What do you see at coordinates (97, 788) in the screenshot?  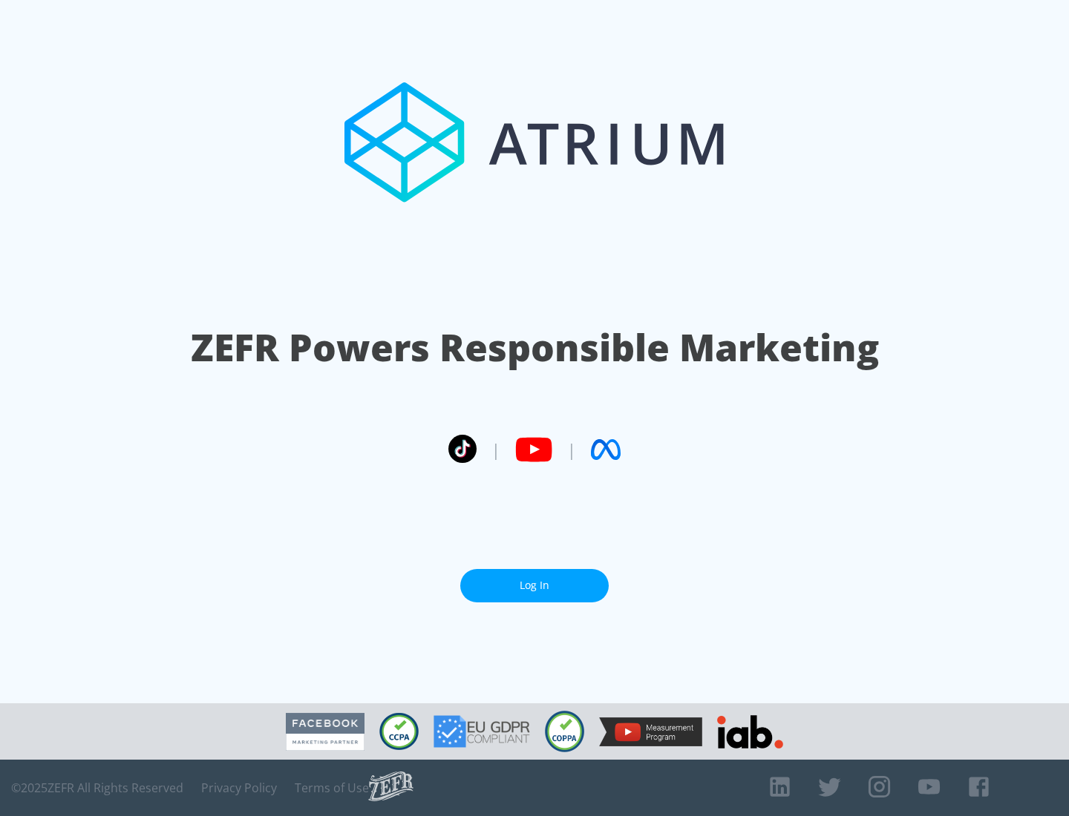 I see `span: © 2025 ZEFR All Rights Reserved` at bounding box center [97, 788].